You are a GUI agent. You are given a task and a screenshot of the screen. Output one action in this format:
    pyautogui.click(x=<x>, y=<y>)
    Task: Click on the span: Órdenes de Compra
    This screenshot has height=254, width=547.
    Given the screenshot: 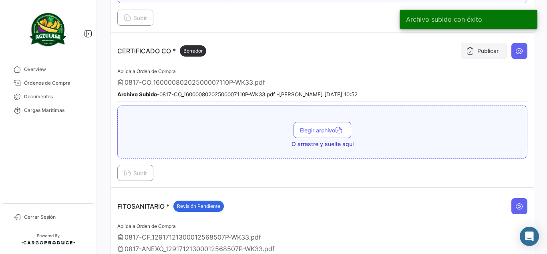 What is the action you would take?
    pyautogui.click(x=55, y=83)
    